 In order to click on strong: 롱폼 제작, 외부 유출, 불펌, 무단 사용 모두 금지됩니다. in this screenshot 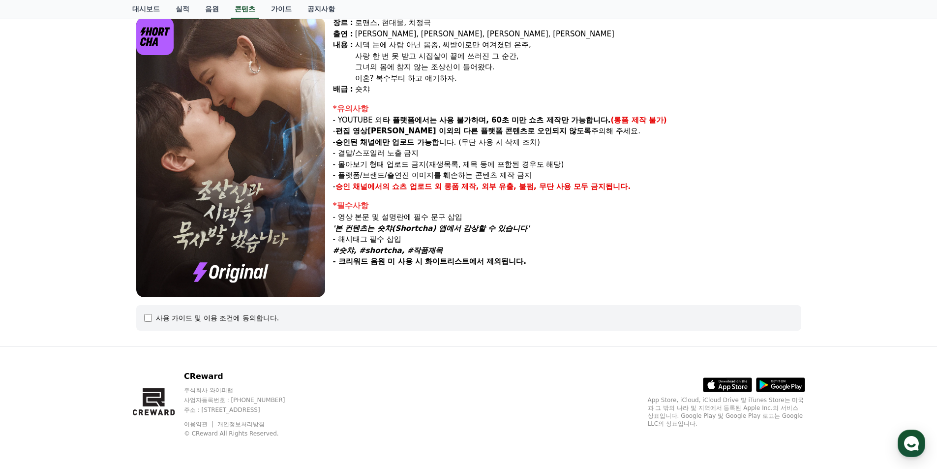, I will do `click(538, 186)`.